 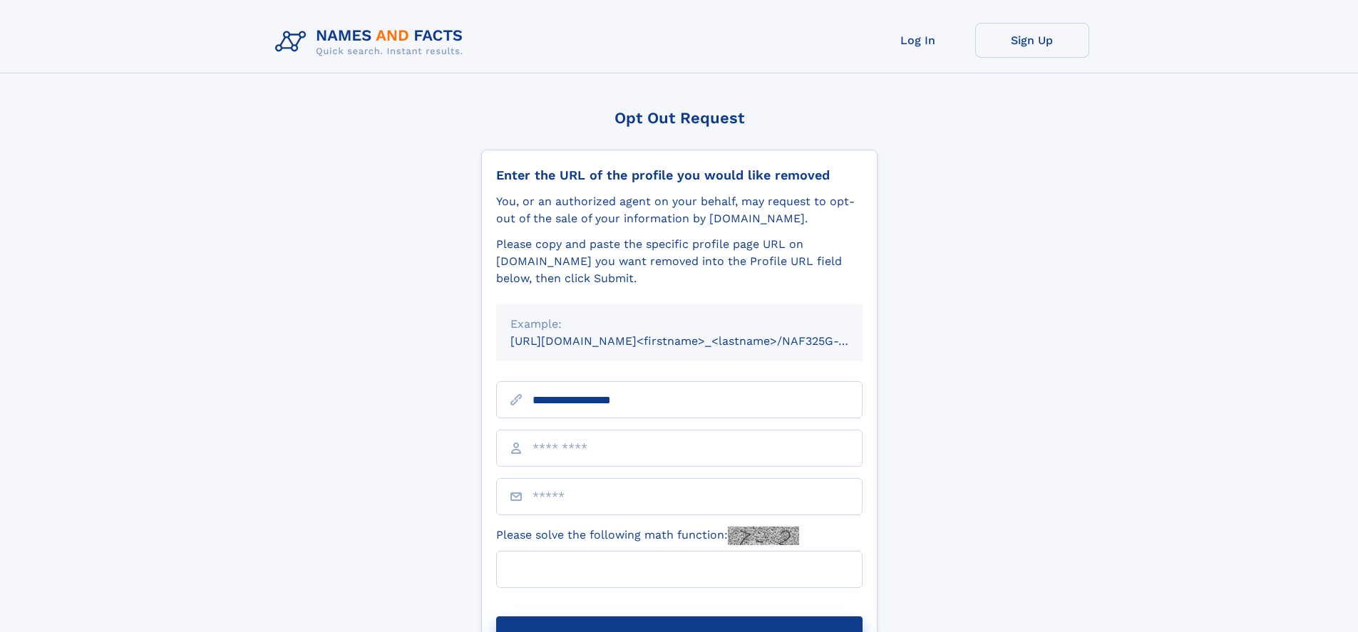 What do you see at coordinates (679, 118) in the screenshot?
I see `div: Opt Out Request` at bounding box center [679, 118].